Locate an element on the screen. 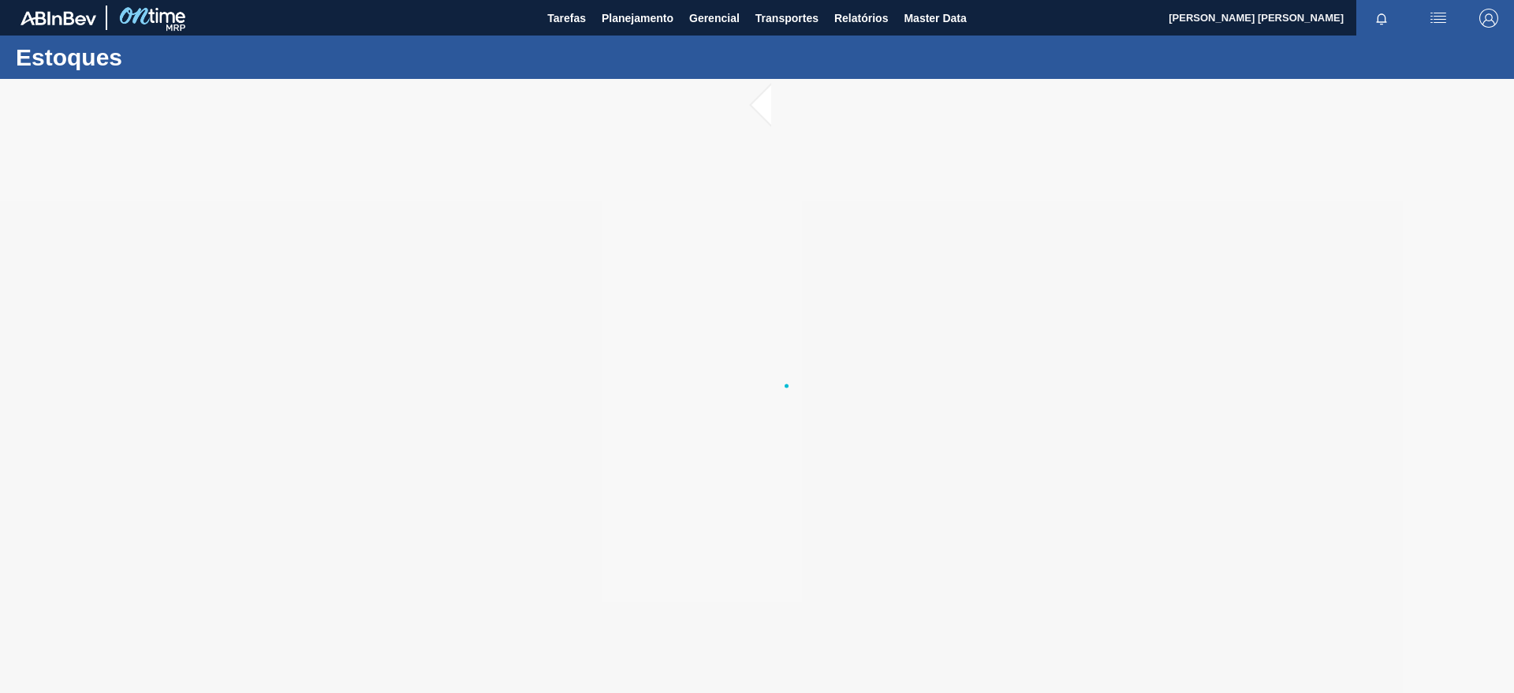  img: TNhmsLtSVTkK8tSr43FrP2fwEKptu5GPRR3wAAAABJRU5ErkJggg== is located at coordinates (58, 18).